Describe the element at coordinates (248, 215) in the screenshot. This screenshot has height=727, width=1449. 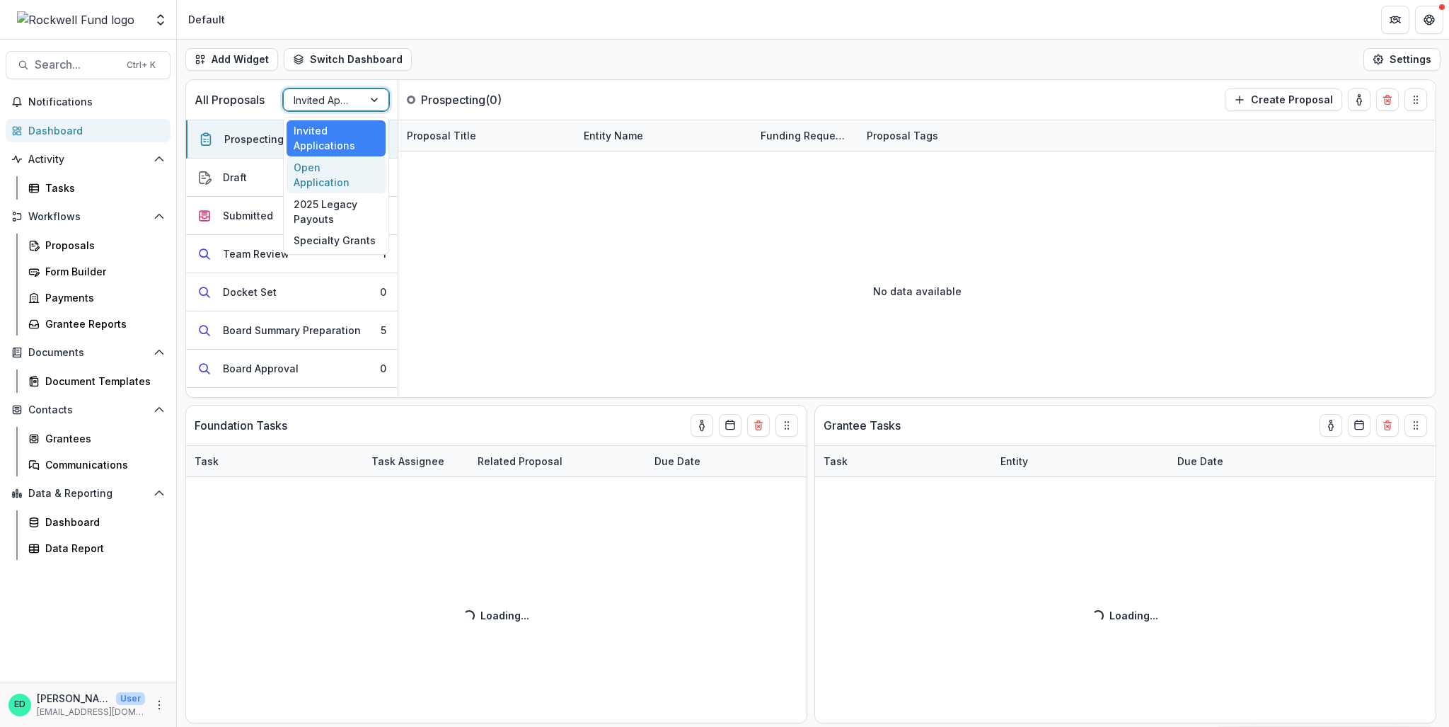
I see `div: Submitted` at that location.